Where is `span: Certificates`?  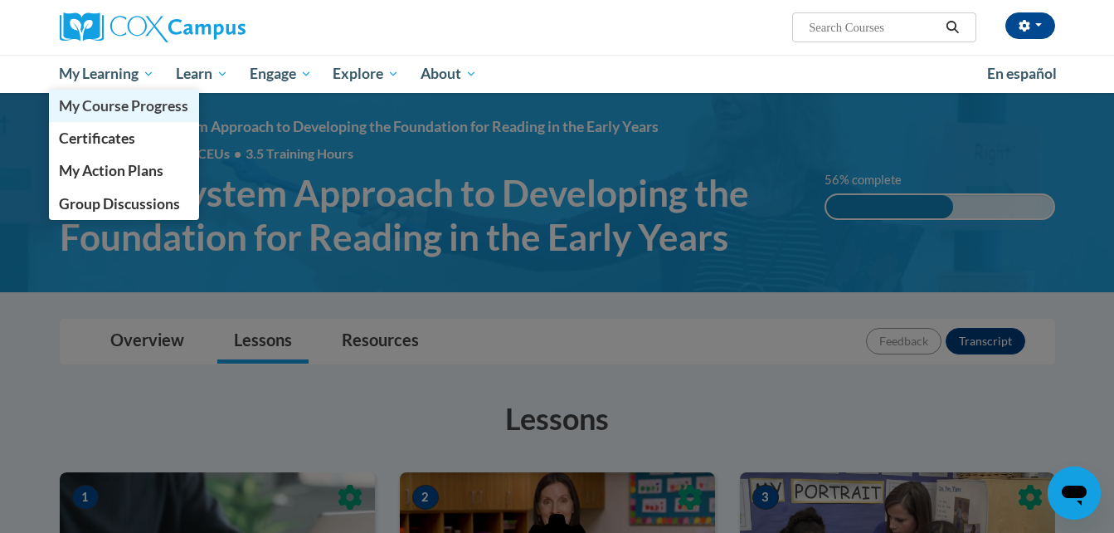 span: Certificates is located at coordinates (97, 138).